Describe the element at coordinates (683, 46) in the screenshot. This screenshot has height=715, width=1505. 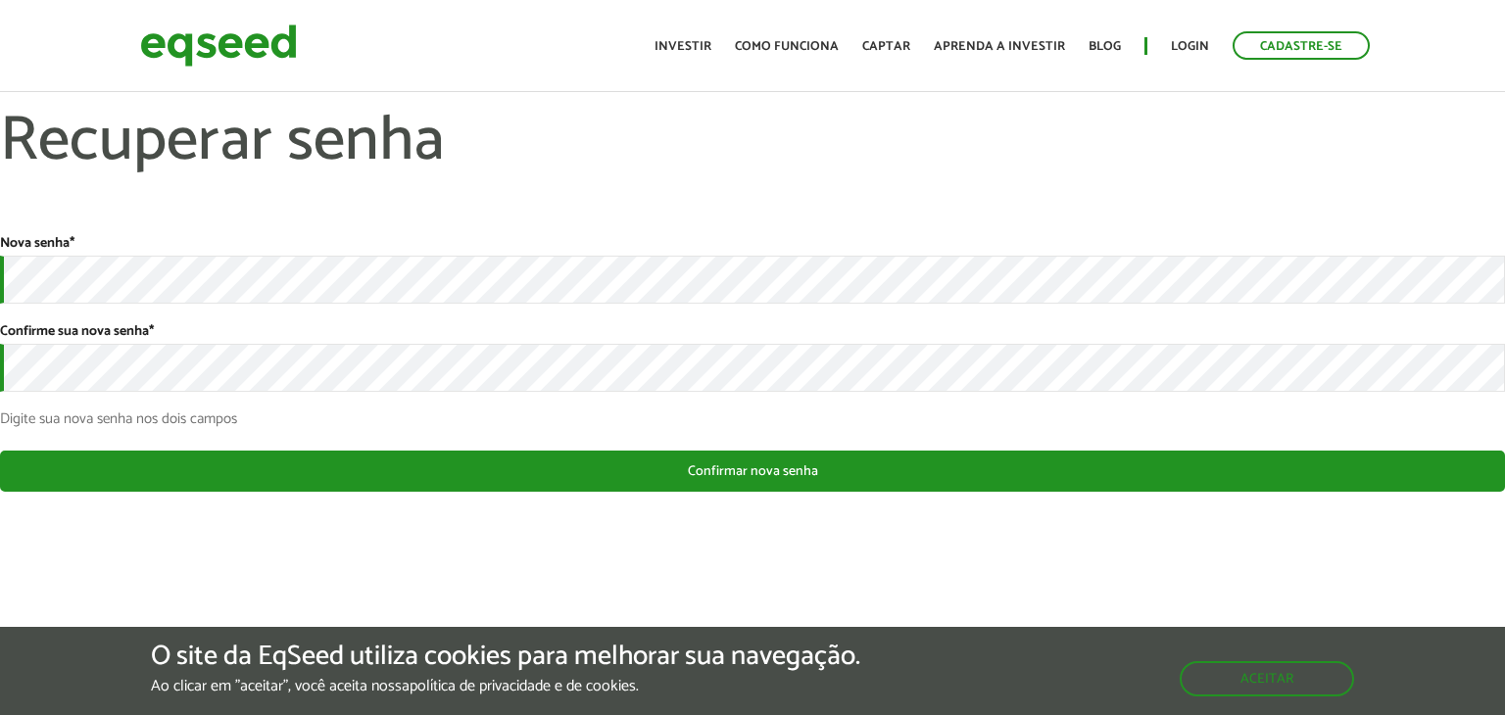
I see `a: Investir` at that location.